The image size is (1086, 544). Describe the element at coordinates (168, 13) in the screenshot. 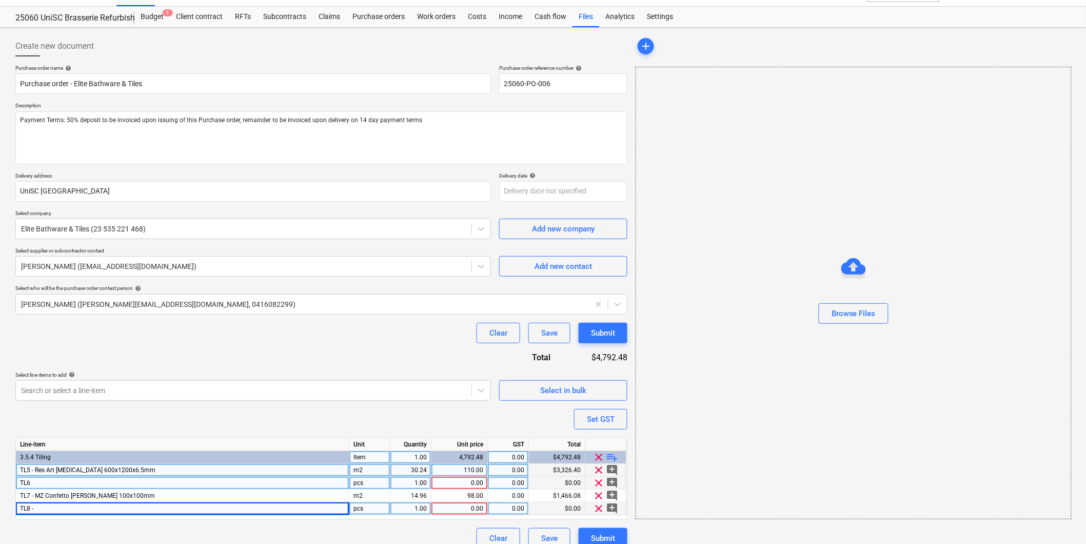

I see `span: 1` at that location.